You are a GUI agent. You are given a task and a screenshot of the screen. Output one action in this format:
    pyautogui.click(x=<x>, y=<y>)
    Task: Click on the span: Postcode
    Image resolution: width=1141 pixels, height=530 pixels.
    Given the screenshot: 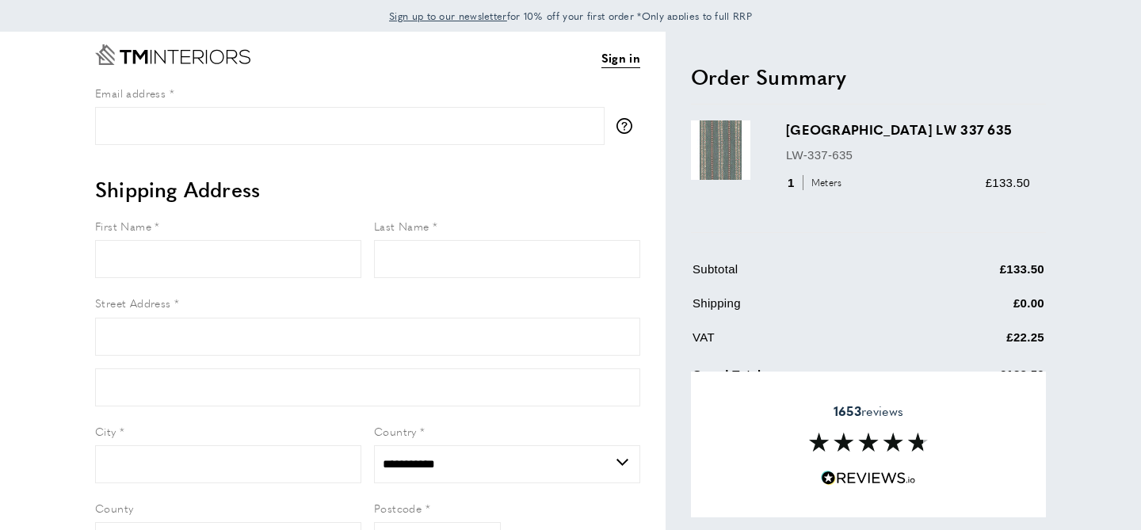 What is the action you would take?
    pyautogui.click(x=398, y=508)
    